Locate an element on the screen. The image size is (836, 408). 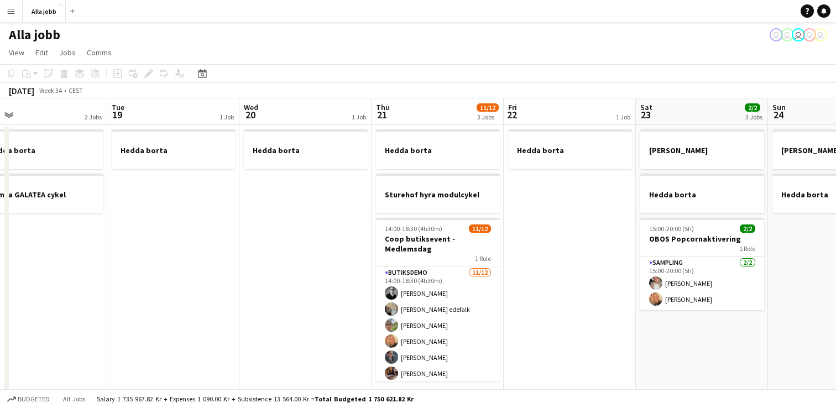
span: Sun is located at coordinates (779, 107).